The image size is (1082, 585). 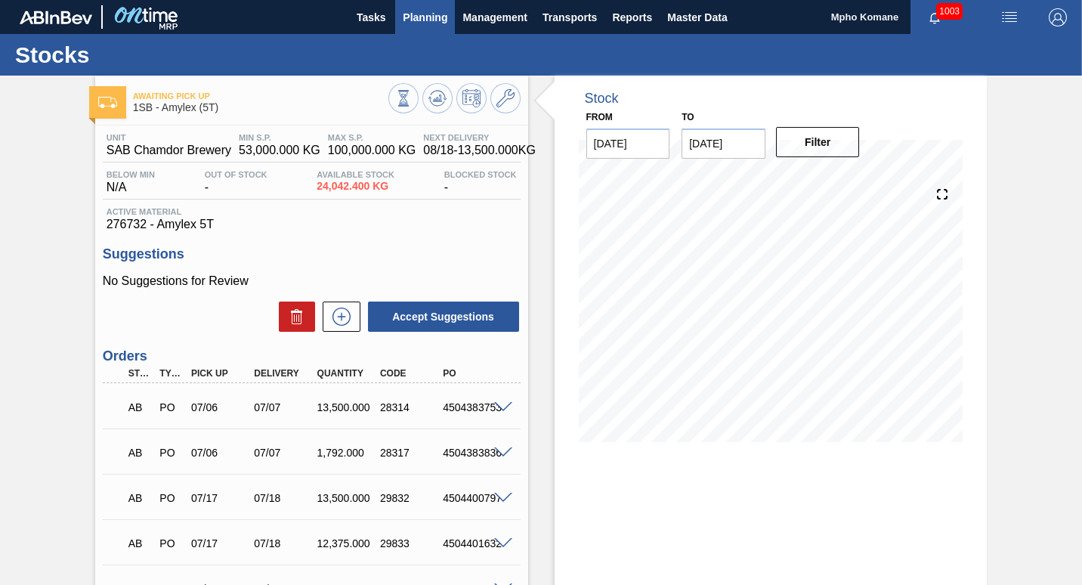 What do you see at coordinates (280, 138) in the screenshot?
I see `span: MIN S.P.` at bounding box center [280, 138].